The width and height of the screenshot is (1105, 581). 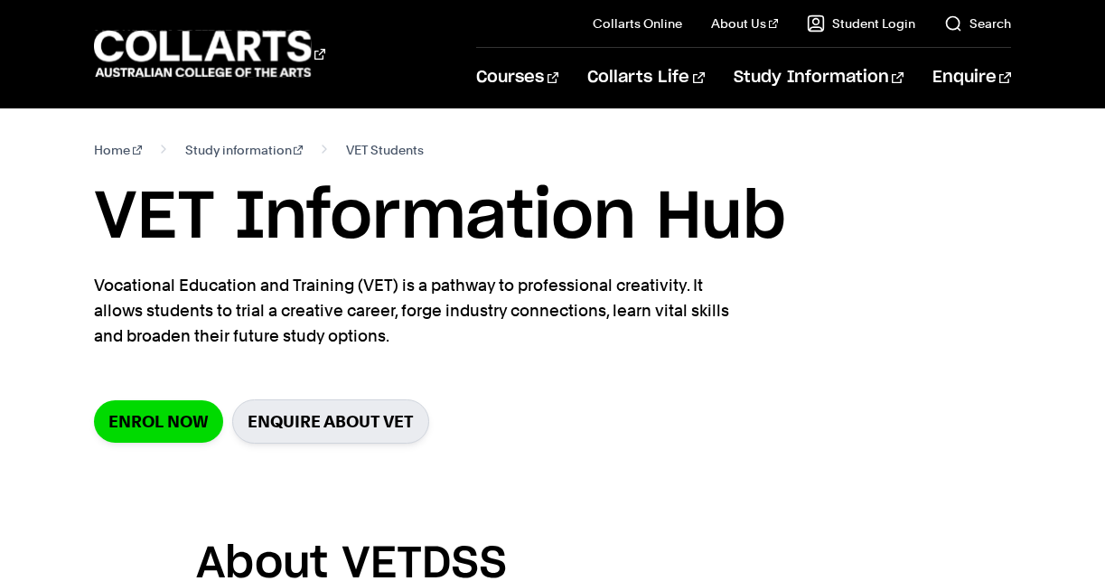 What do you see at coordinates (861, 23) in the screenshot?
I see `a: Student Login` at bounding box center [861, 23].